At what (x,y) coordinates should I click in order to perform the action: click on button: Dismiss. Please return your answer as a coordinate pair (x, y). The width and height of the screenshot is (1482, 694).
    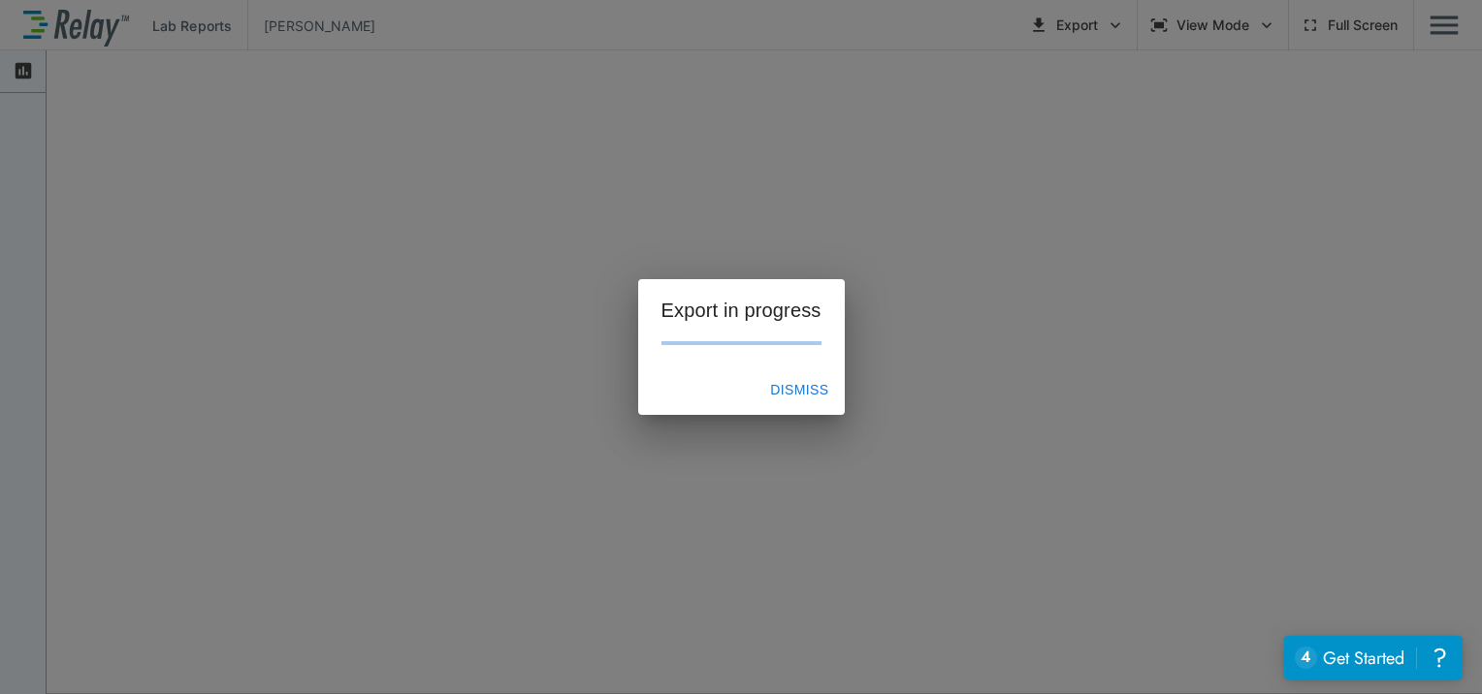
    Looking at the image, I should click on (799, 390).